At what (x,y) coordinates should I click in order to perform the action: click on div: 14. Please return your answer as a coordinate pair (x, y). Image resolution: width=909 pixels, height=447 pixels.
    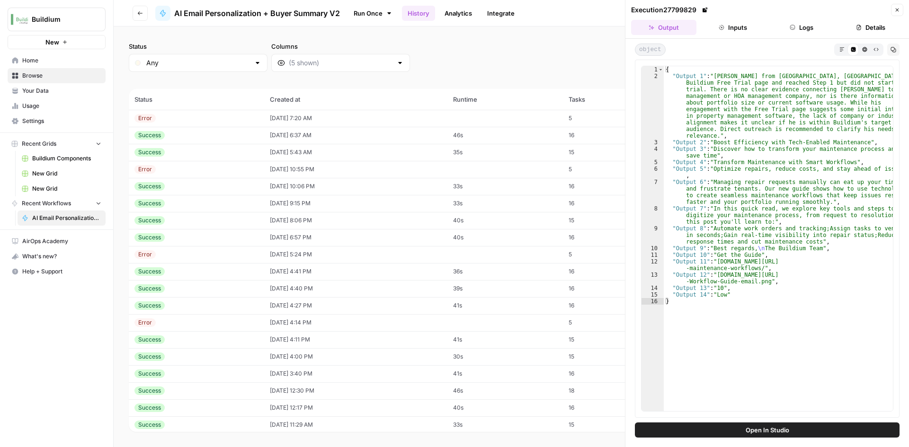
    Looking at the image, I should click on (652, 288).